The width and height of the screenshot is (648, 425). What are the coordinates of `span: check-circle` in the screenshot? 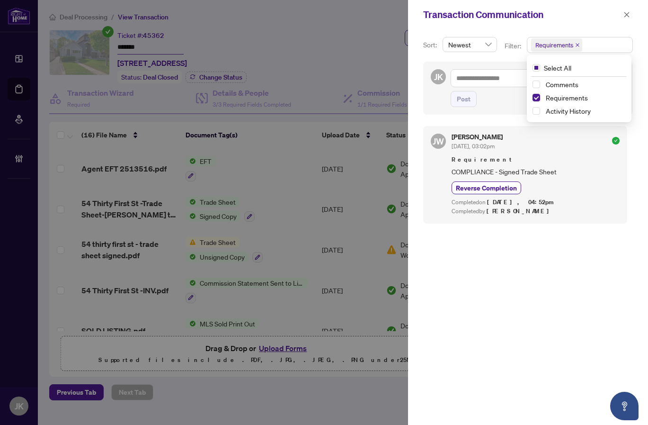 It's located at (616, 141).